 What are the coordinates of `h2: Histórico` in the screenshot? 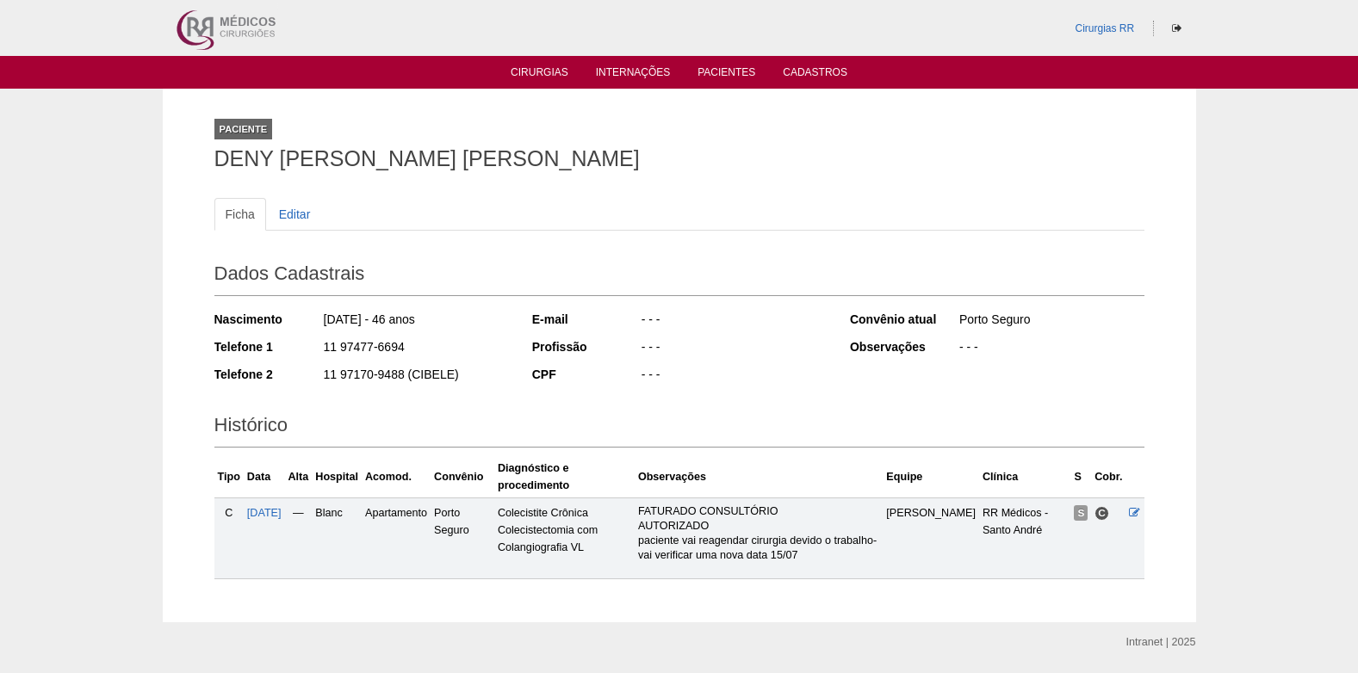 It's located at (679, 428).